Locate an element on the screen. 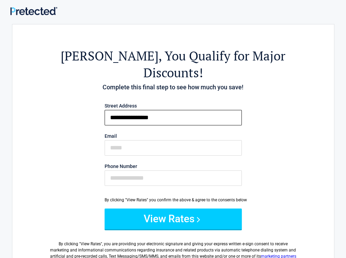  button: View Rates is located at coordinates (173, 219).